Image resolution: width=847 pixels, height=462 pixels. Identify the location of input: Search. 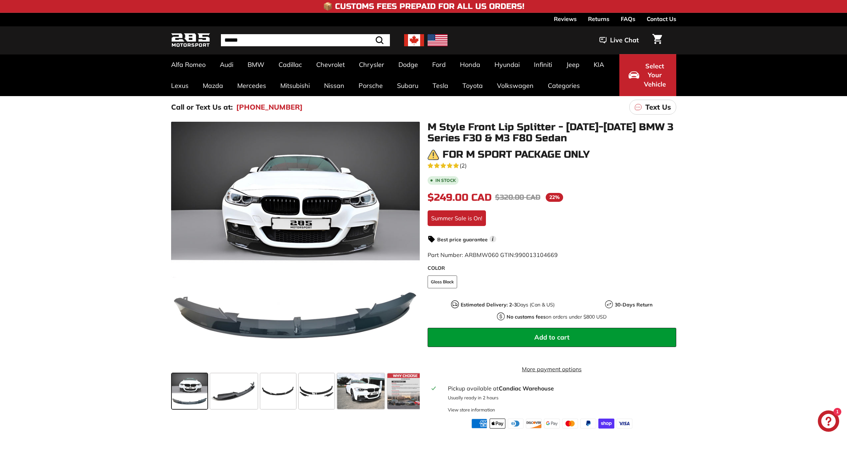
(305, 40).